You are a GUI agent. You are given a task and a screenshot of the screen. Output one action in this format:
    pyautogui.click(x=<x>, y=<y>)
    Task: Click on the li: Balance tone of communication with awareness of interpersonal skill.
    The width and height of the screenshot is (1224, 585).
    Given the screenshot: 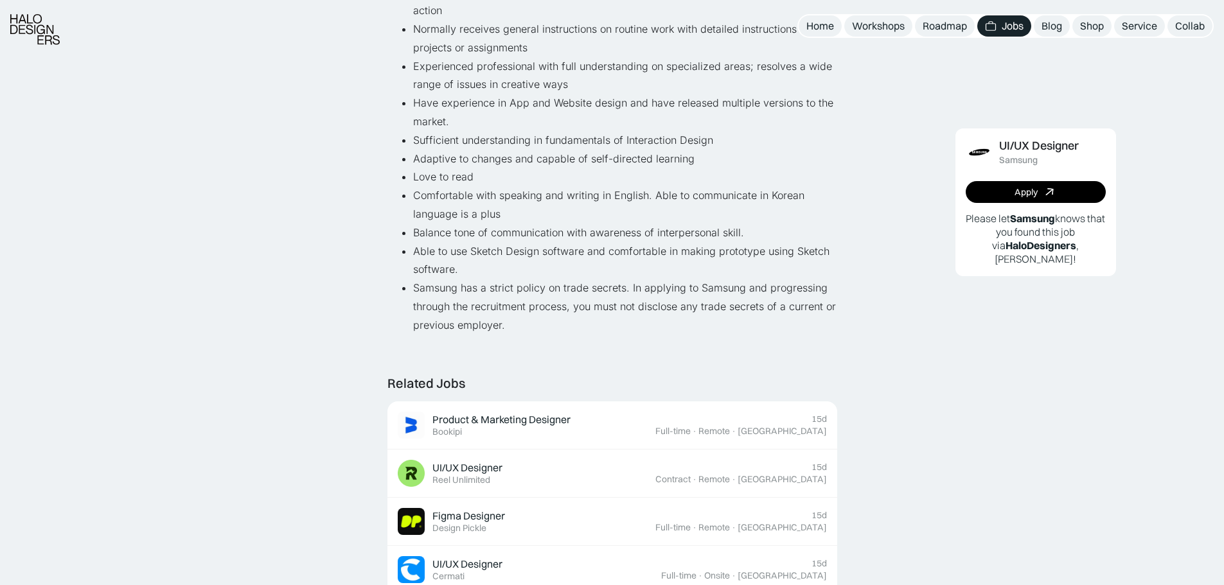 What is the action you would take?
    pyautogui.click(x=625, y=233)
    